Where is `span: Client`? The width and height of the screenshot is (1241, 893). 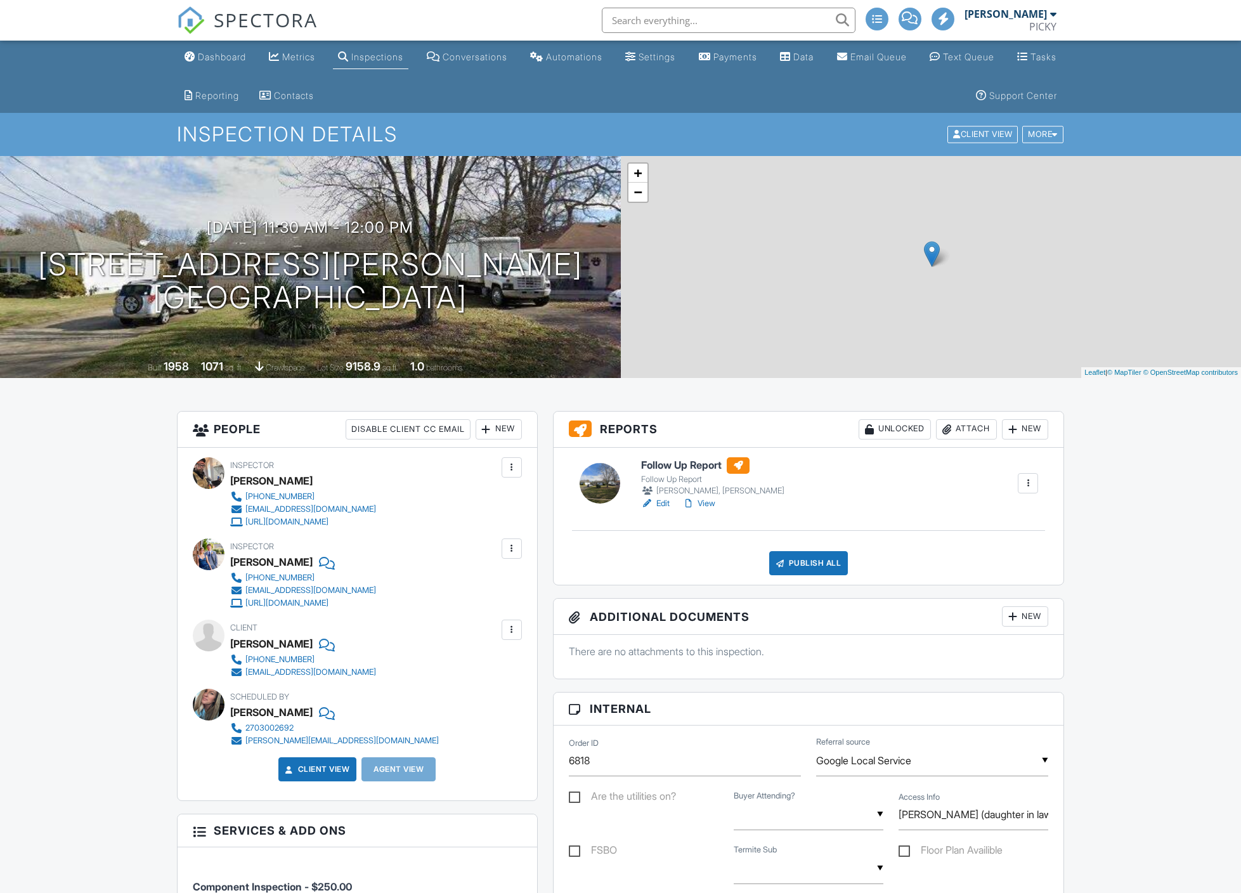
span: Client is located at coordinates (244, 627).